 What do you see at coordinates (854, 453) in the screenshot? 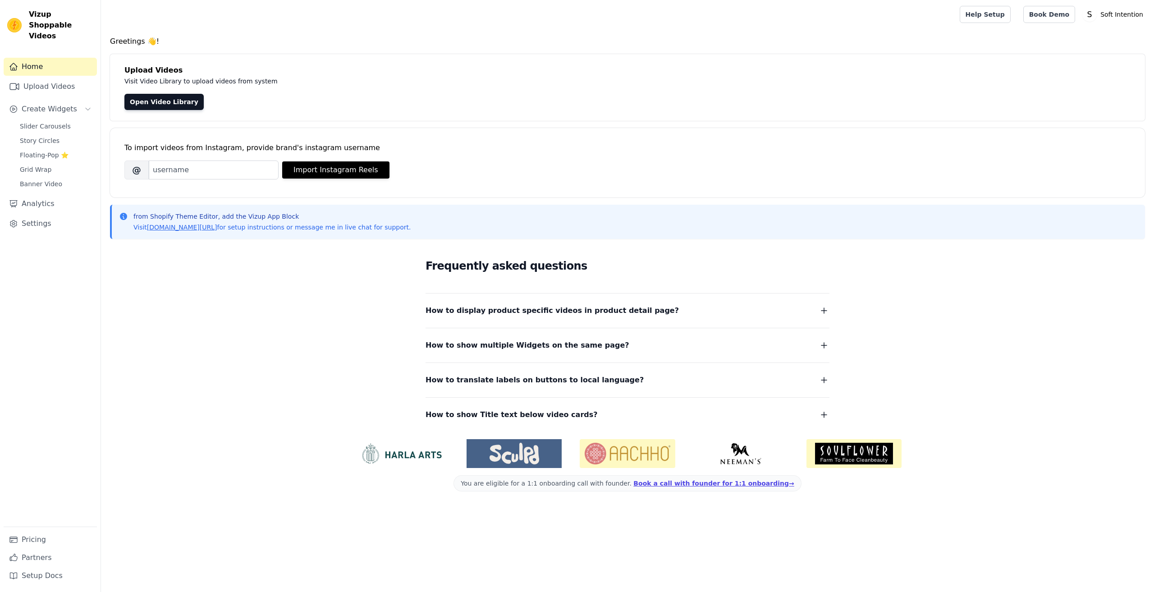
I see `img: Soulflower` at bounding box center [854, 453].